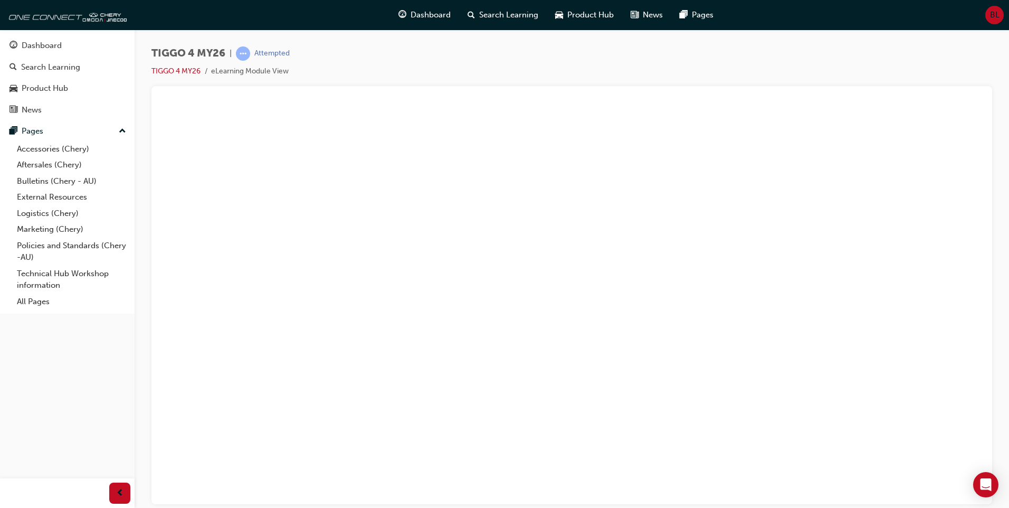  I want to click on a: Dashboard, so click(67, 45).